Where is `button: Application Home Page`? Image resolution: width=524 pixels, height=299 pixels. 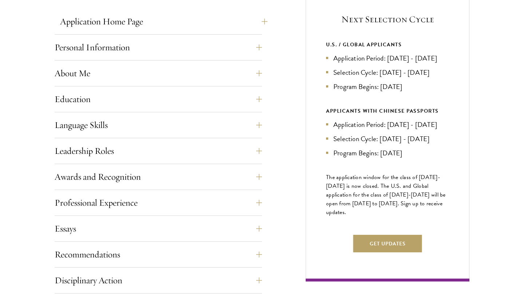
button: Application Home Page is located at coordinates (164, 21).